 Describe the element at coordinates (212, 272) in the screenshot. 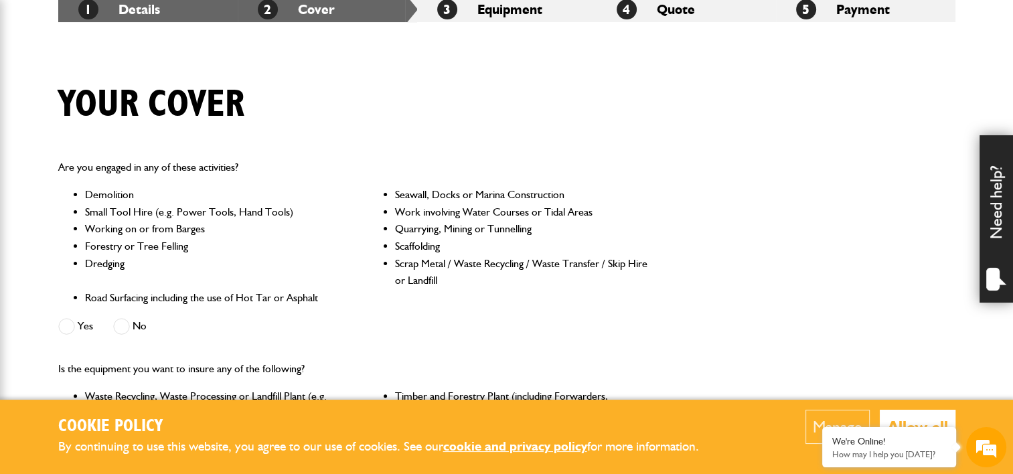

I see `li: Dredging` at that location.